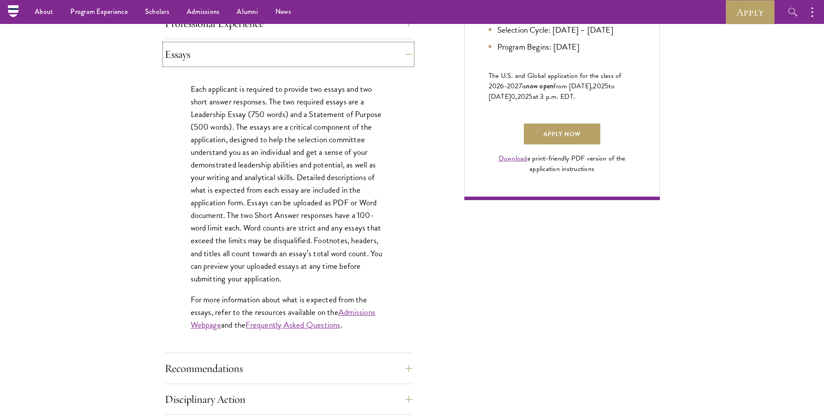 This screenshot has height=415, width=824. What do you see at coordinates (512, 86) in the screenshot?
I see `span: -202` at bounding box center [512, 86].